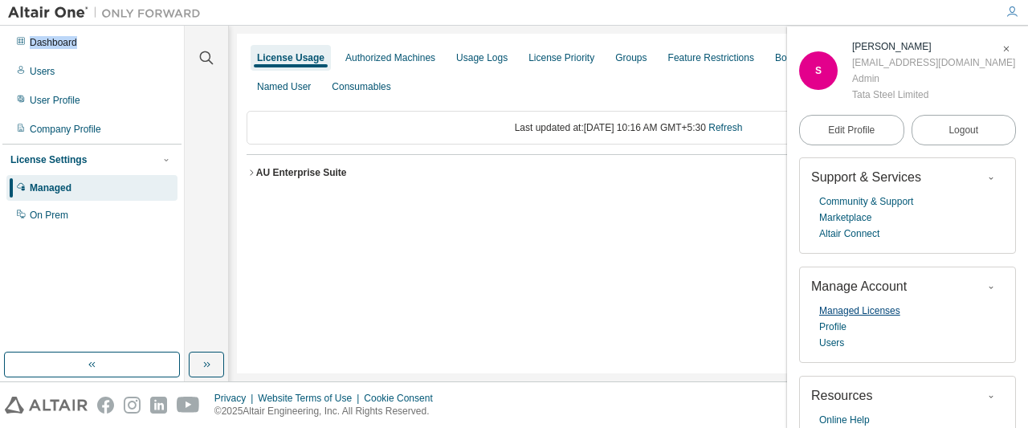  What do you see at coordinates (390, 58) in the screenshot?
I see `div: Authorized Machines` at bounding box center [390, 58].